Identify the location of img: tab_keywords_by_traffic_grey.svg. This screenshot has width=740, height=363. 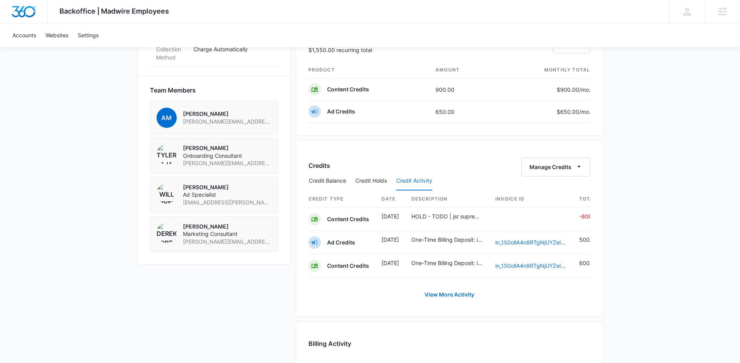
(80, 48).